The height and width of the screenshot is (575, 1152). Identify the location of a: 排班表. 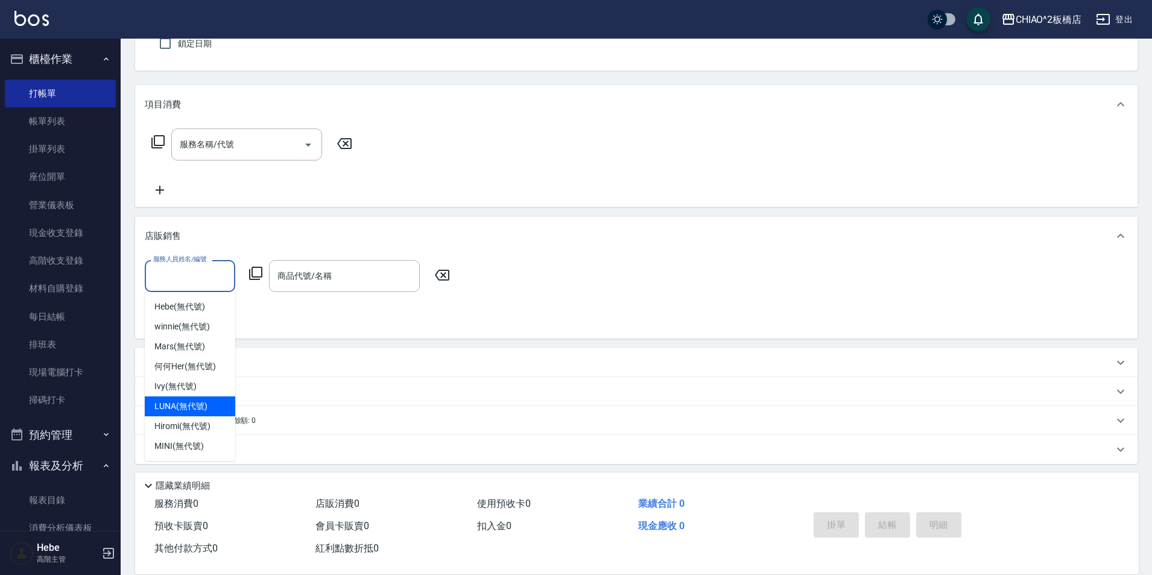
(60, 344).